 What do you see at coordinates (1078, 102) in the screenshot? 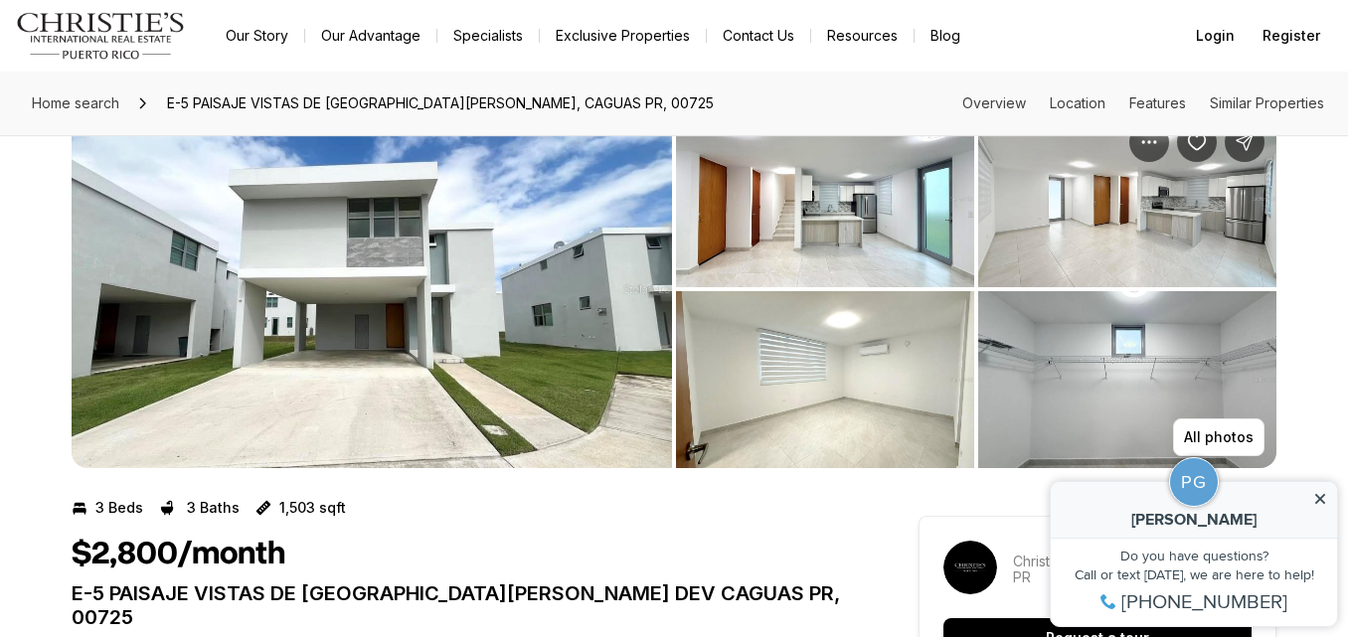
I see `a: Skip to: Location` at bounding box center [1078, 102].